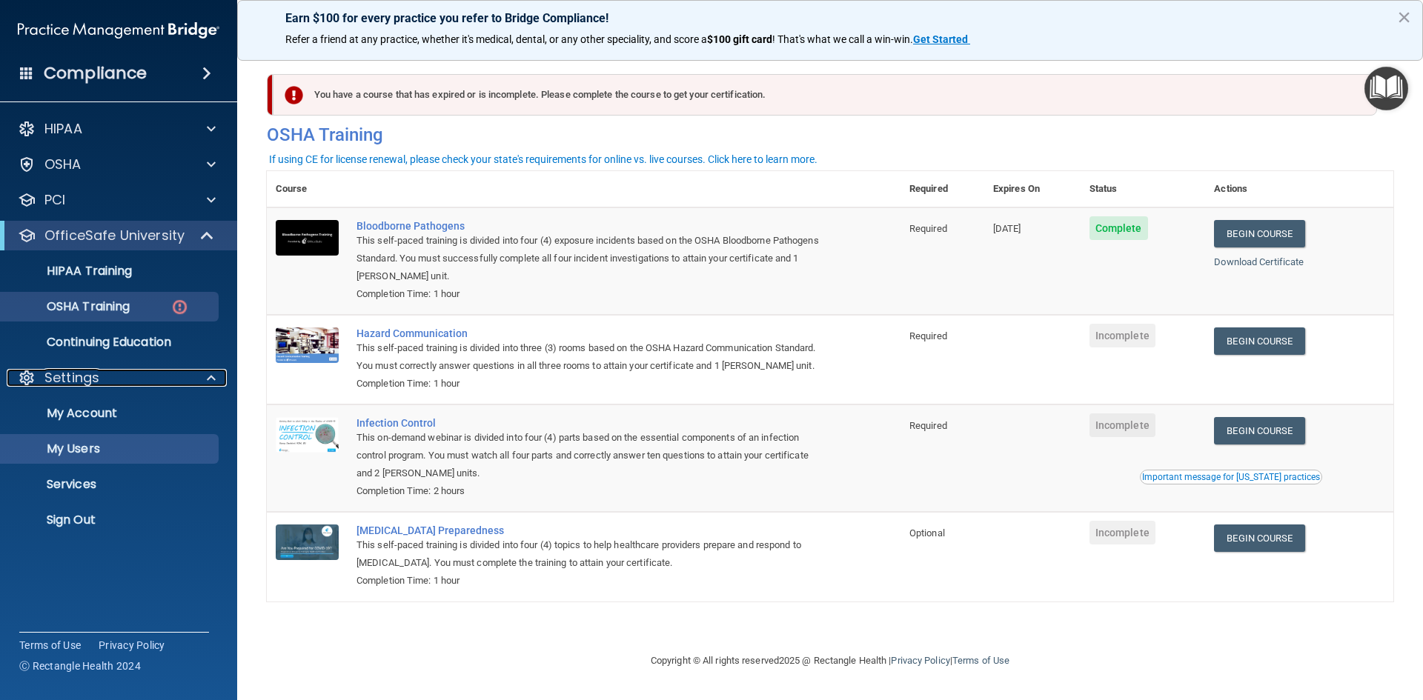  Describe the element at coordinates (110, 449) in the screenshot. I see `p: My Users` at that location.